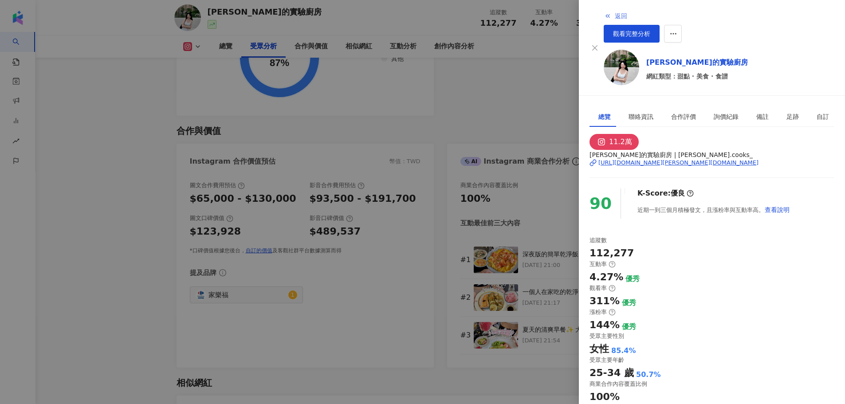  Describe the element at coordinates (777, 210) in the screenshot. I see `button: 查看說明` at that location.